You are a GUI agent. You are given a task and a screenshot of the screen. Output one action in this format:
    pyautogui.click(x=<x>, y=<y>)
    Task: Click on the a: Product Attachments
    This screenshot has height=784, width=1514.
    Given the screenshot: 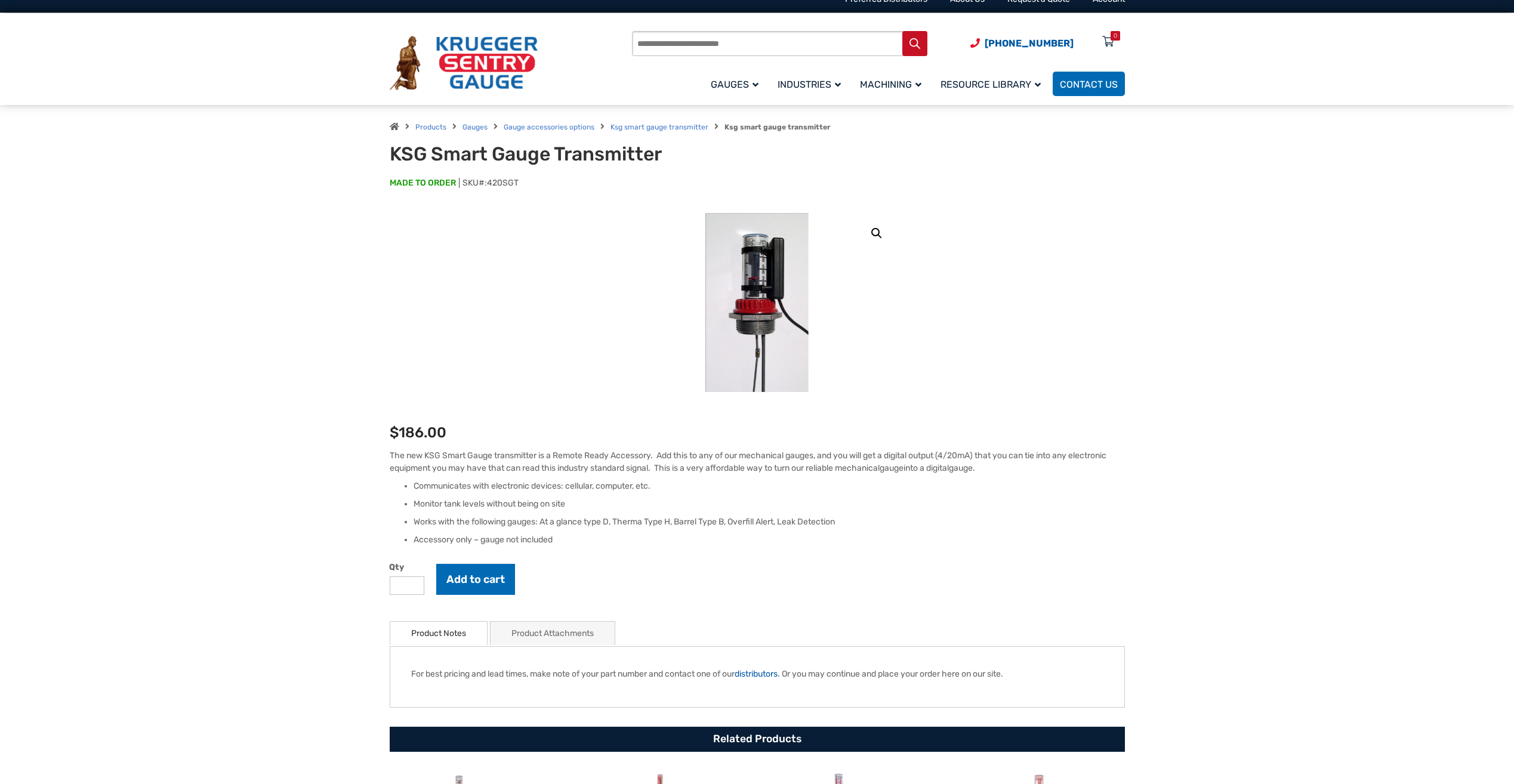 What is the action you would take?
    pyautogui.click(x=552, y=633)
    